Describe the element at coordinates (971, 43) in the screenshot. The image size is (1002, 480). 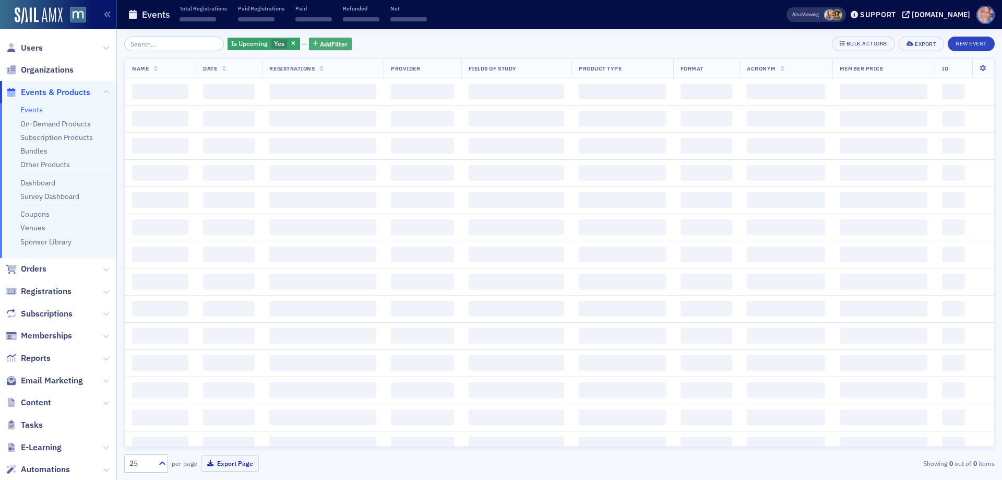
I see `a: New Event` at that location.